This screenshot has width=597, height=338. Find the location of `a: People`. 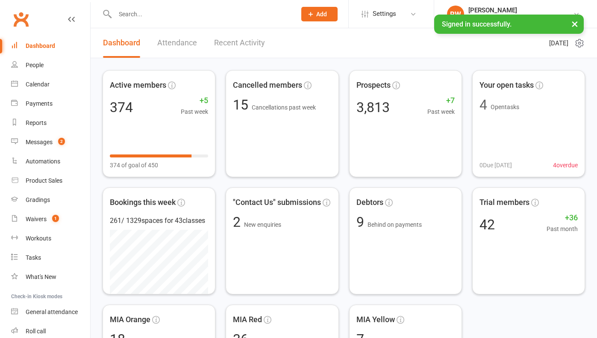

a: People is located at coordinates (50, 65).